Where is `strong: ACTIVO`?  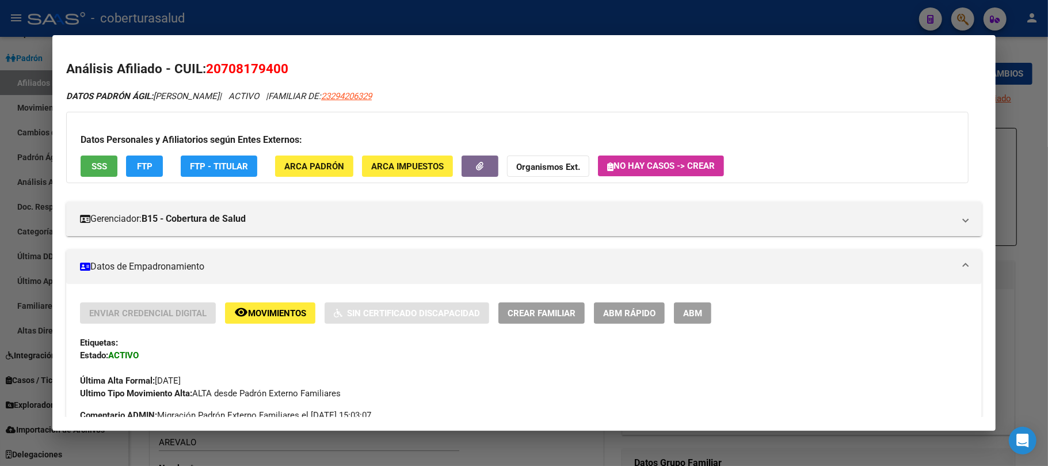
strong: ACTIVO is located at coordinates (123, 355).